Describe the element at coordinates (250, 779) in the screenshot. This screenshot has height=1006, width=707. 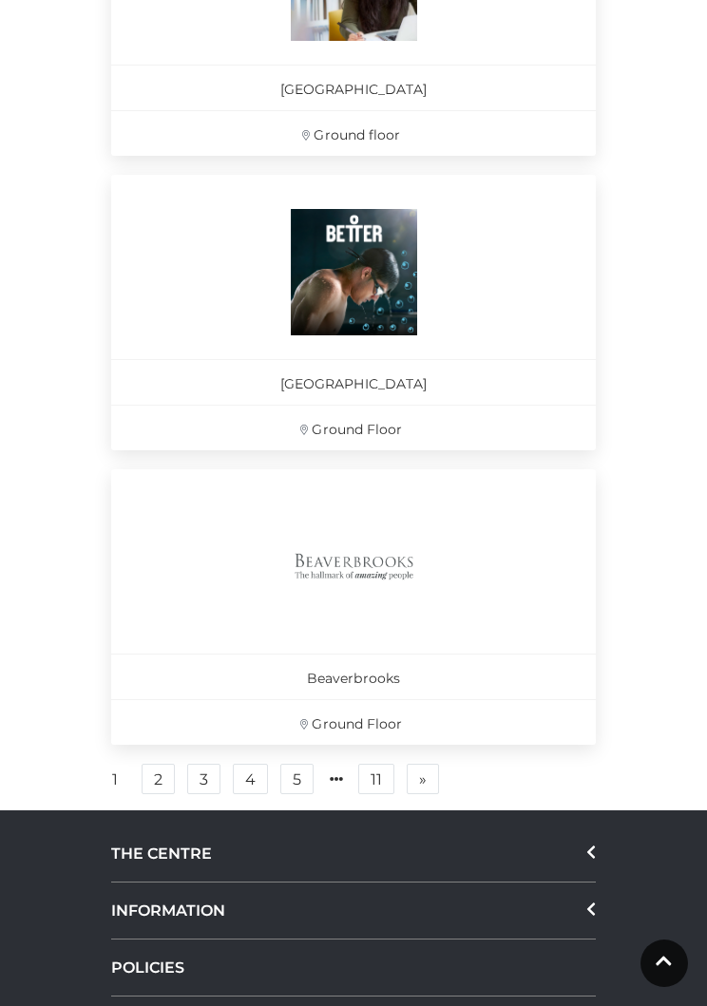
I see `a: 4` at that location.